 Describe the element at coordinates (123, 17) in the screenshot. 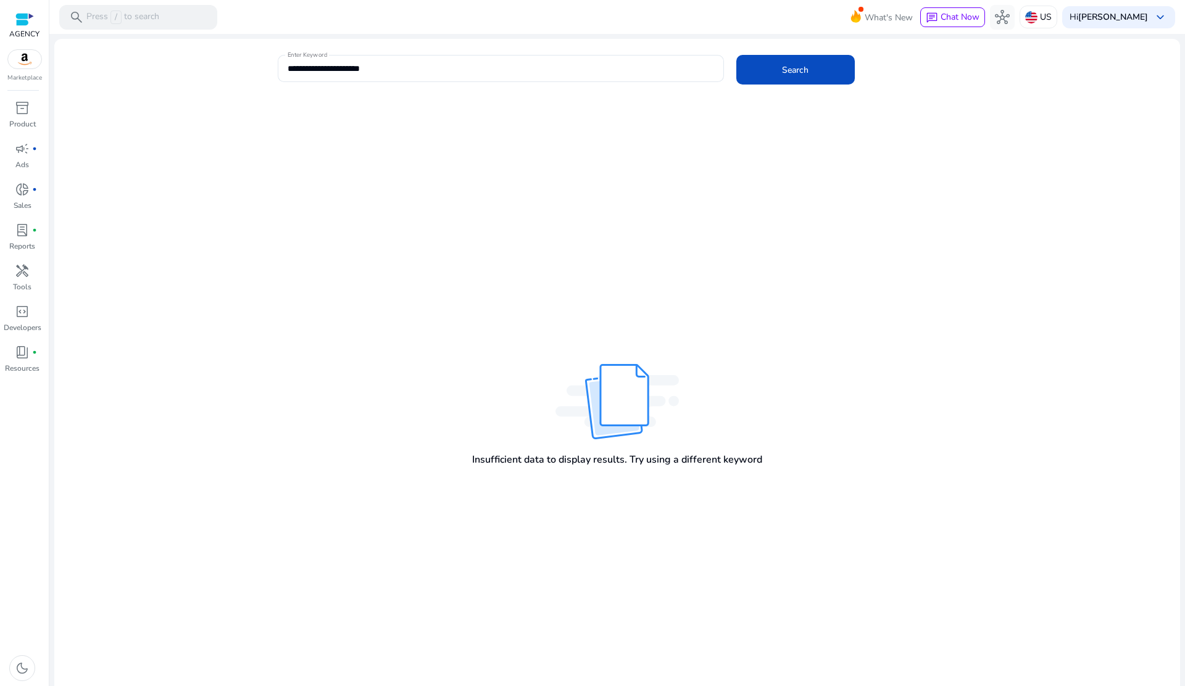

I see `p: Press to search` at that location.